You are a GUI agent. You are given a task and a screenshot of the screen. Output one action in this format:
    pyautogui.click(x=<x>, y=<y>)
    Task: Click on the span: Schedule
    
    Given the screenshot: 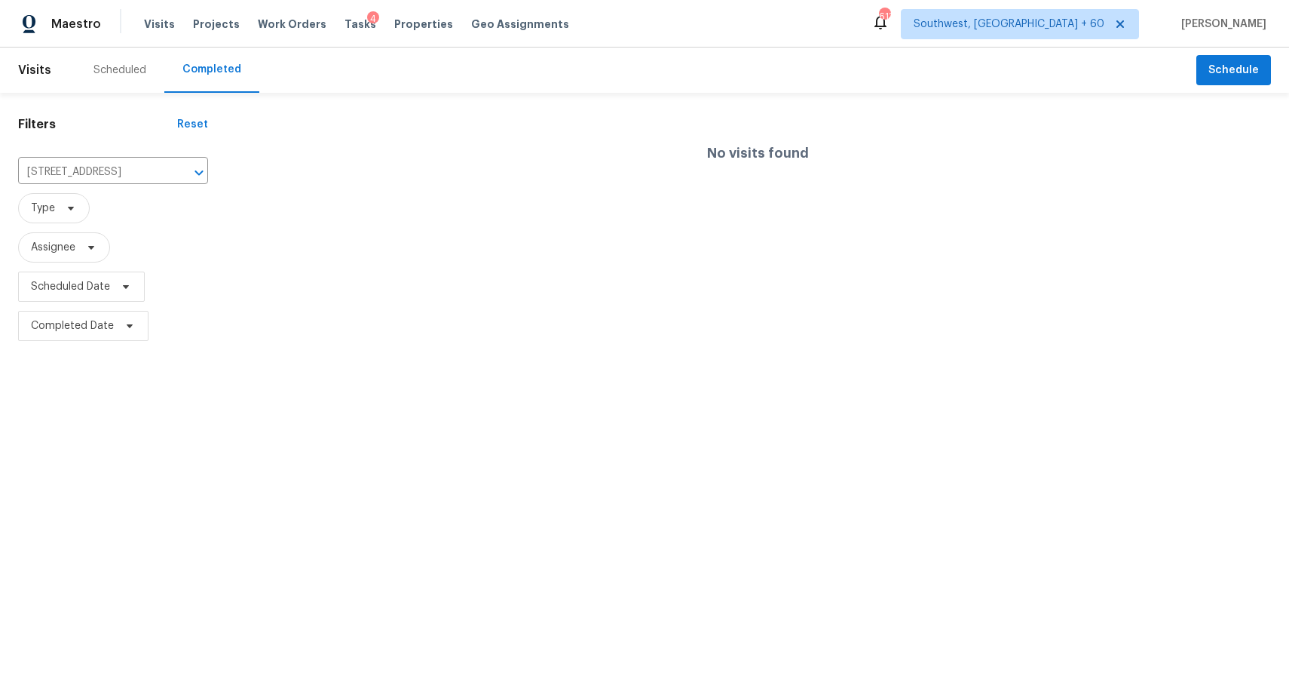 What is the action you would take?
    pyautogui.click(x=1233, y=70)
    